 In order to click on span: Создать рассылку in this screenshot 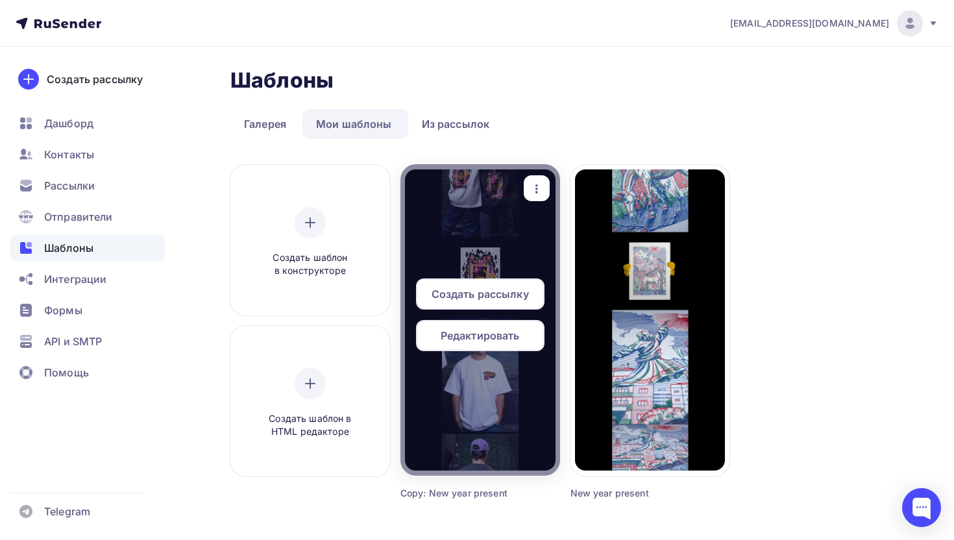, I will do `click(480, 294)`.